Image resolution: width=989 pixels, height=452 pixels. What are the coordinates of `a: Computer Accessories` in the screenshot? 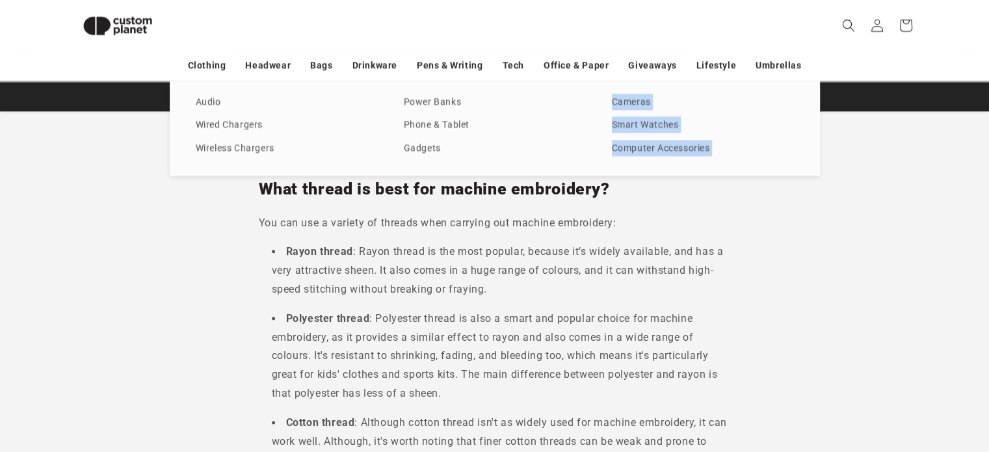 It's located at (703, 148).